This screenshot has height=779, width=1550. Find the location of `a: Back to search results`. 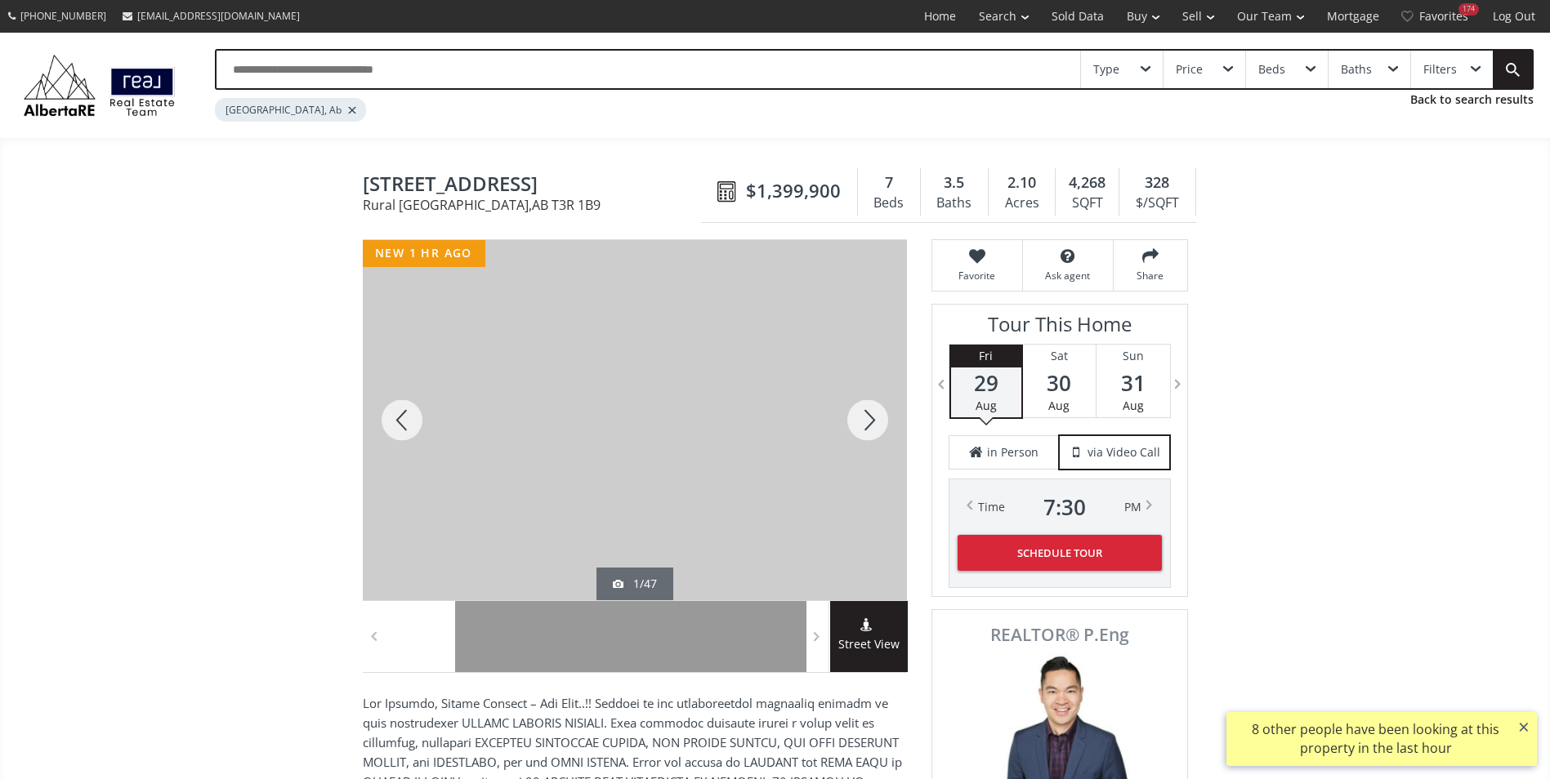

a: Back to search results is located at coordinates (1471, 100).